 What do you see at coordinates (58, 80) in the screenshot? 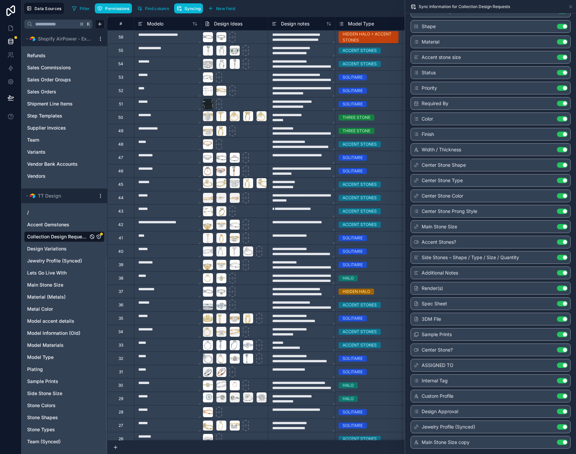
I see `a: Sales Order Groups` at bounding box center [58, 80].